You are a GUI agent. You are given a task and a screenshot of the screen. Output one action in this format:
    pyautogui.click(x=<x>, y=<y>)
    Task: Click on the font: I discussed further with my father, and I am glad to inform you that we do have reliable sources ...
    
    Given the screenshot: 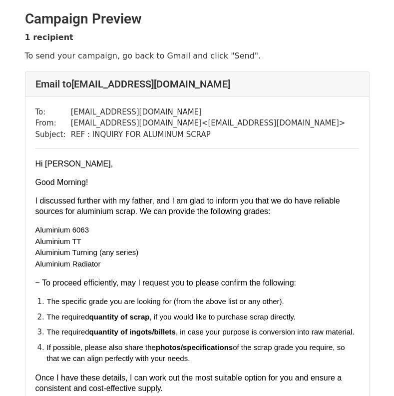 What is the action you would take?
    pyautogui.click(x=188, y=206)
    